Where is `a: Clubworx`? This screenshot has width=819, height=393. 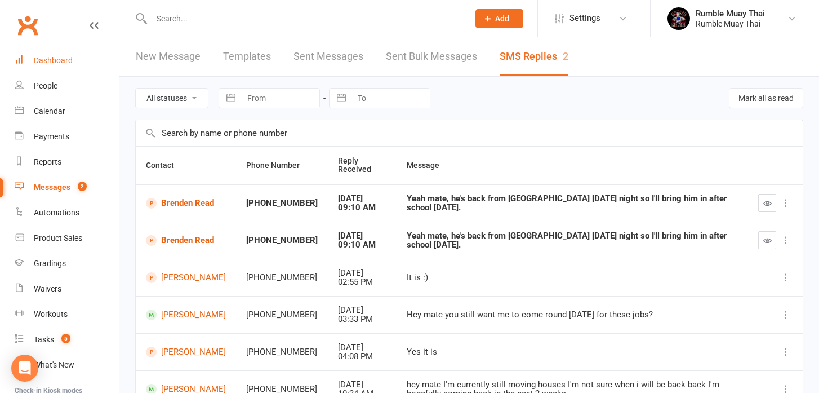 a: Clubworx is located at coordinates (28, 25).